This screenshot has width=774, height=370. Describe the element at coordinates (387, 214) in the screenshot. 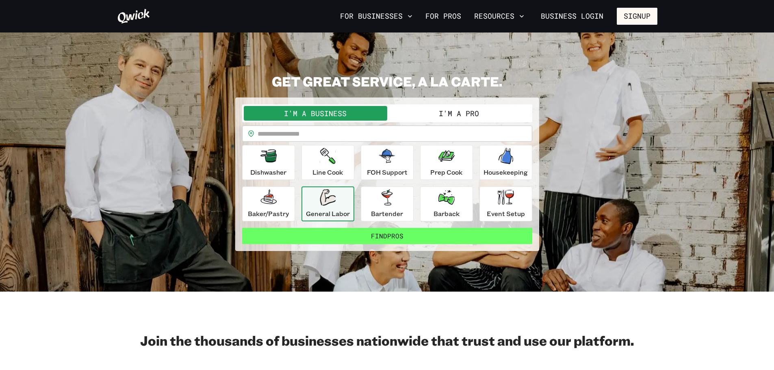

I see `p: Bartender` at that location.